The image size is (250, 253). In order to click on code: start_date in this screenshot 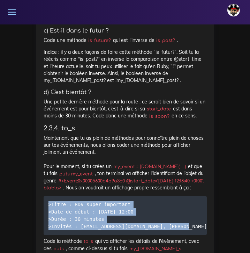, I will do `click(159, 109)`.